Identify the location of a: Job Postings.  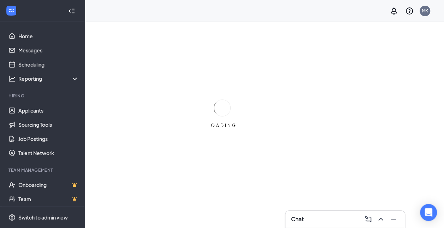
(48, 139).